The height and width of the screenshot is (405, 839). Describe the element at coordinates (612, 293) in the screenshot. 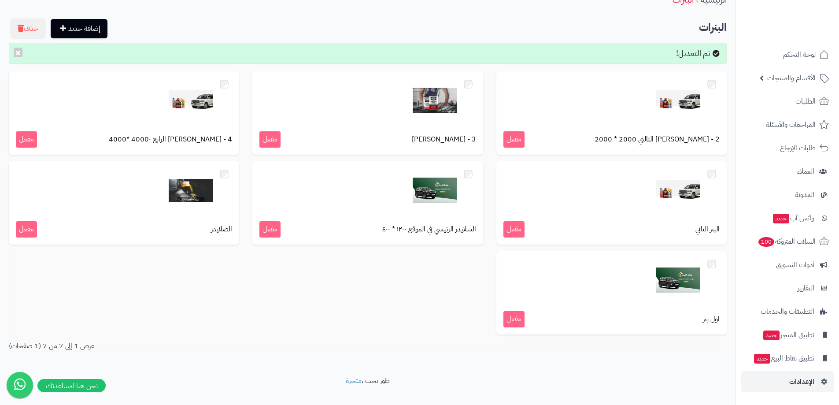

I see `a: اول بنر مفعل` at that location.